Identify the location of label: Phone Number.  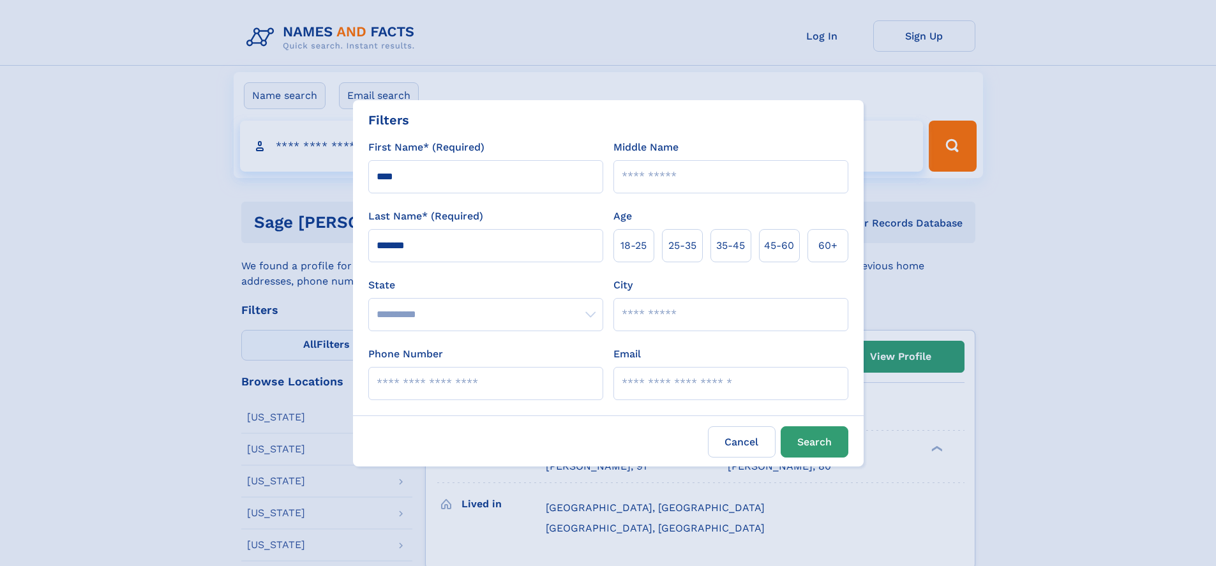
(405, 354).